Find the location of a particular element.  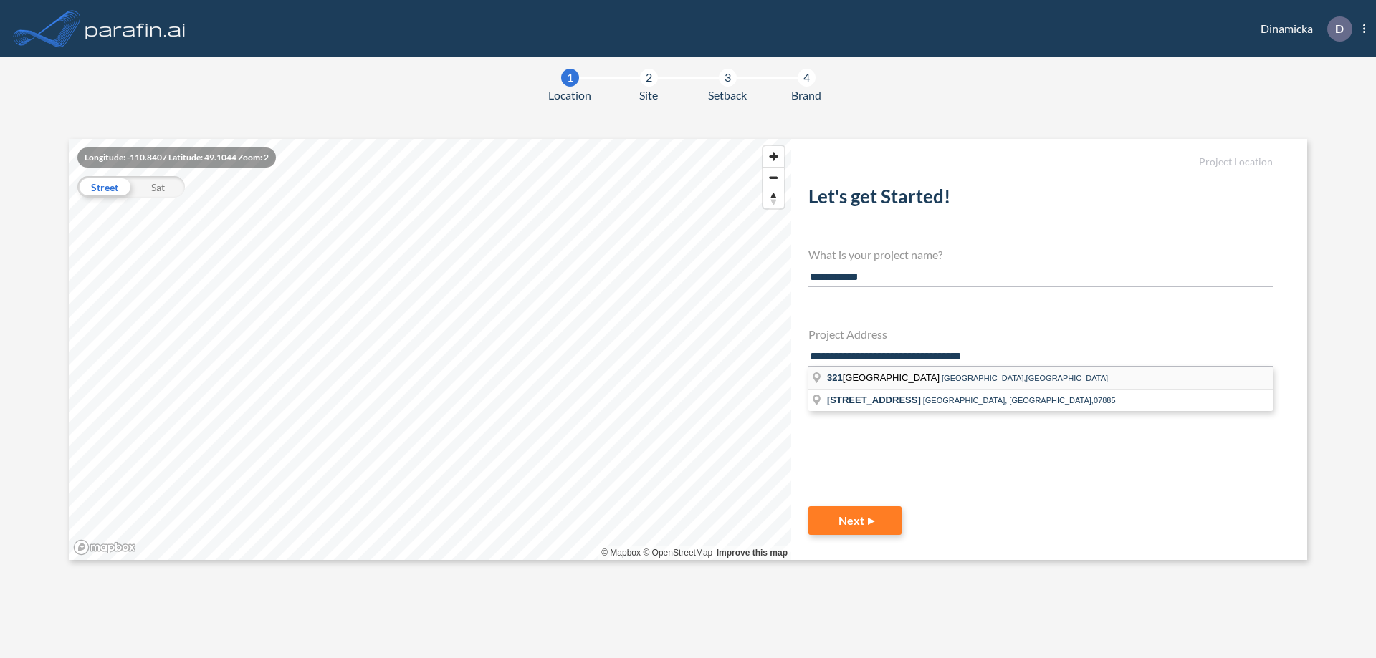

span: Brand is located at coordinates (806, 95).